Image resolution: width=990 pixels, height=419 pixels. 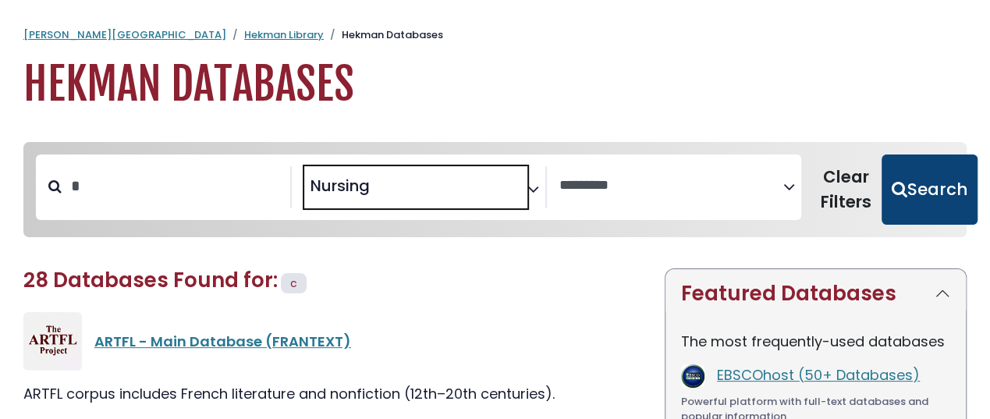 What do you see at coordinates (335, 393) in the screenshot?
I see `div: ARTFL corpus includes French literature and nonfiction (12th–20th centuries).` at bounding box center [335, 393].